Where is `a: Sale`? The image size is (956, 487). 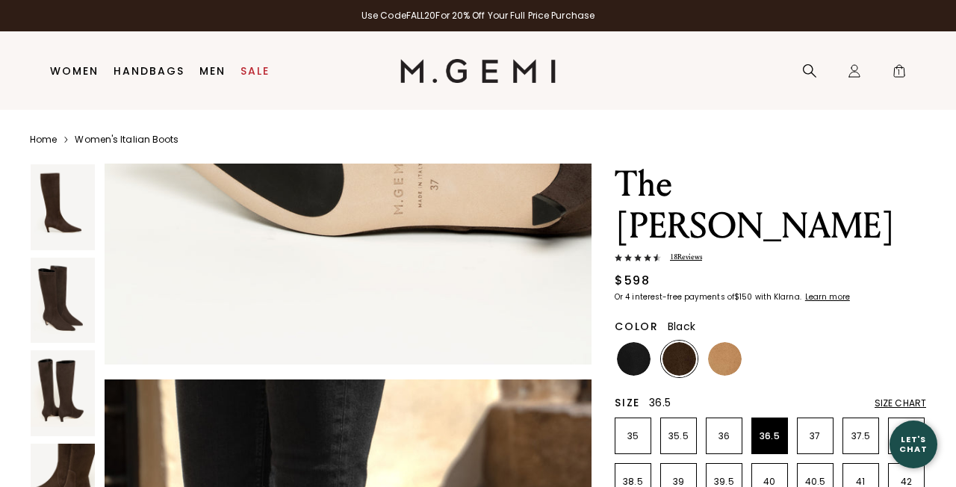 a: Sale is located at coordinates (255, 71).